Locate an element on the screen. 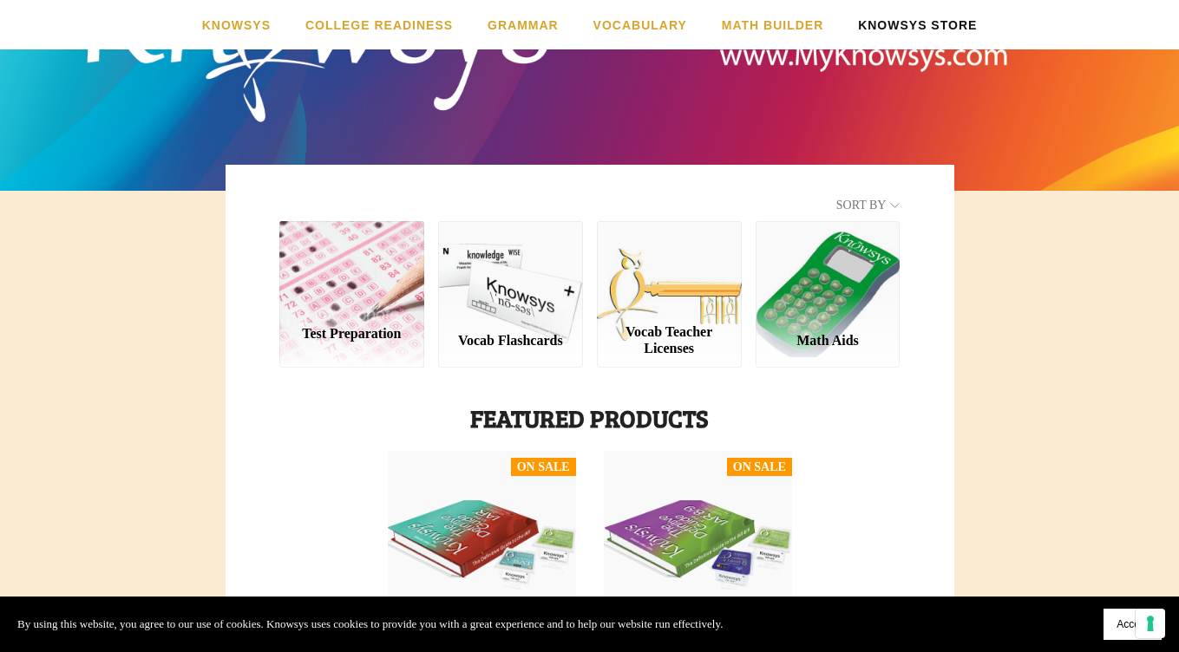 The image size is (1179, 652). h1: Featured Products is located at coordinates (590, 418).